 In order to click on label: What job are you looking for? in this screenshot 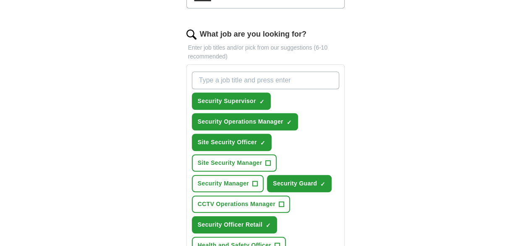, I will do `click(253, 34)`.